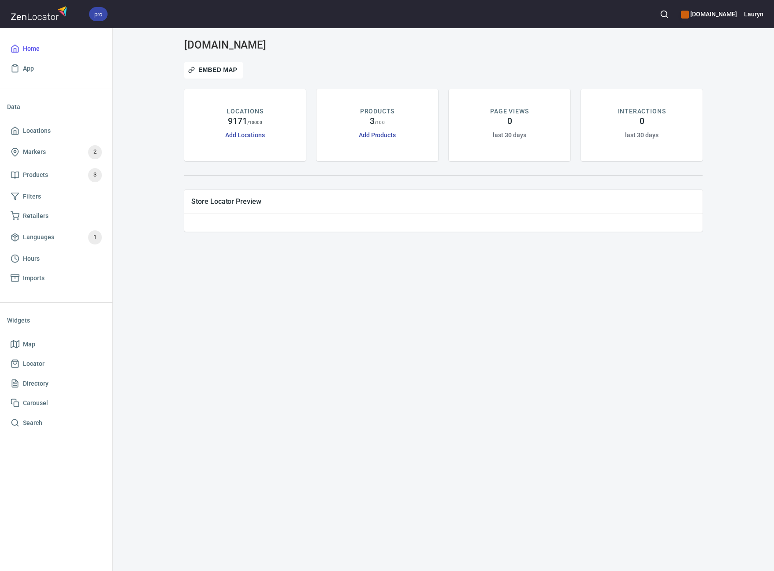  Describe the element at coordinates (29, 344) in the screenshot. I see `span: Map` at that location.